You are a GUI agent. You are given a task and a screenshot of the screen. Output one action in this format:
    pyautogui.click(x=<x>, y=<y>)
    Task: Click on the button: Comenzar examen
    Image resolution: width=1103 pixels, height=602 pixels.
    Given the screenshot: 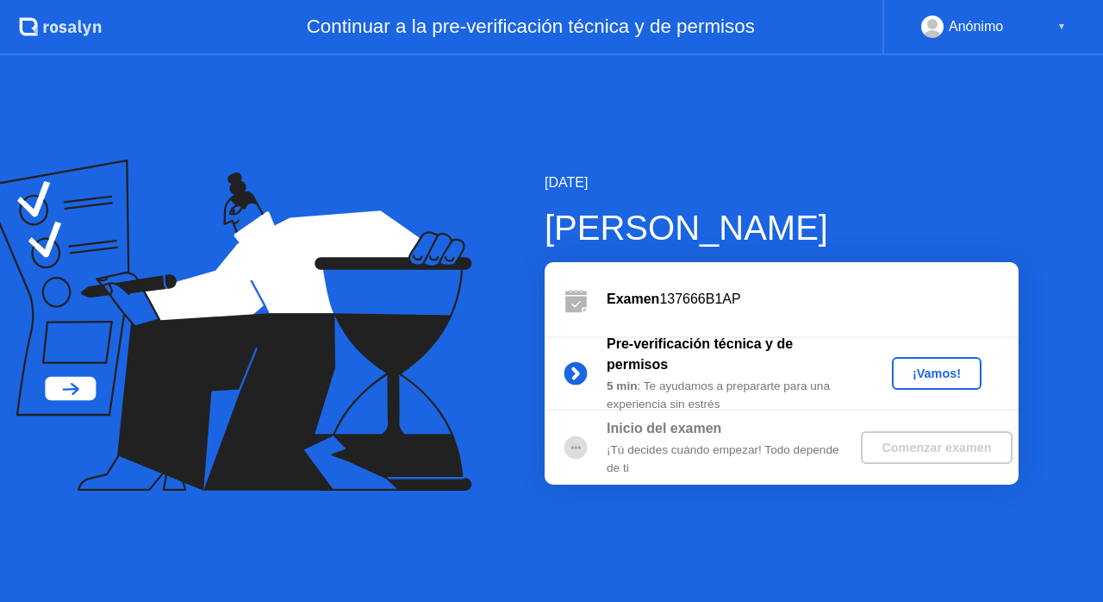 What is the action you would take?
    pyautogui.click(x=936, y=447)
    